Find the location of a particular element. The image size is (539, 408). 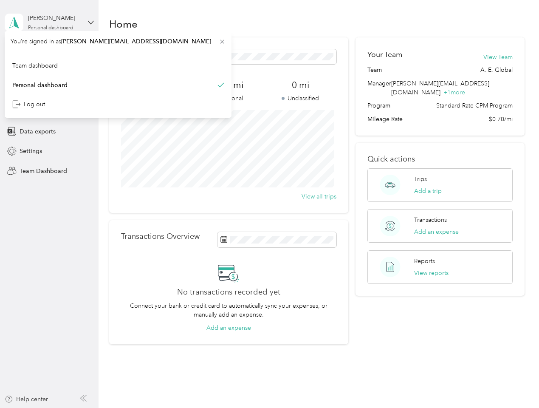

span: Mileage Rate is located at coordinates (385, 119).